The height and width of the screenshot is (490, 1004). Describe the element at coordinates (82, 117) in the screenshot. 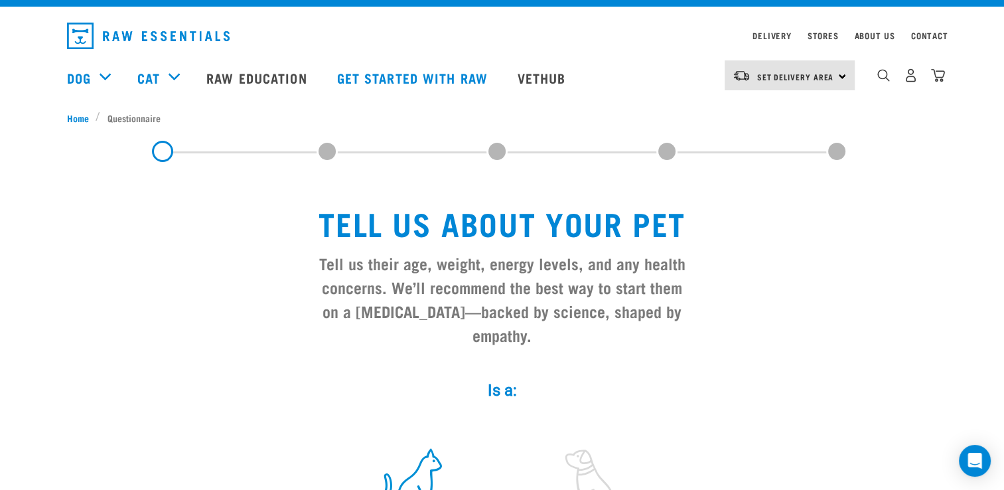

I see `a: Home` at that location.